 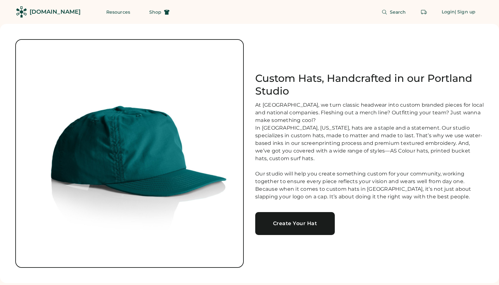 What do you see at coordinates (21, 12) in the screenshot?
I see `img: Rendered Logo - Screens` at bounding box center [21, 12].